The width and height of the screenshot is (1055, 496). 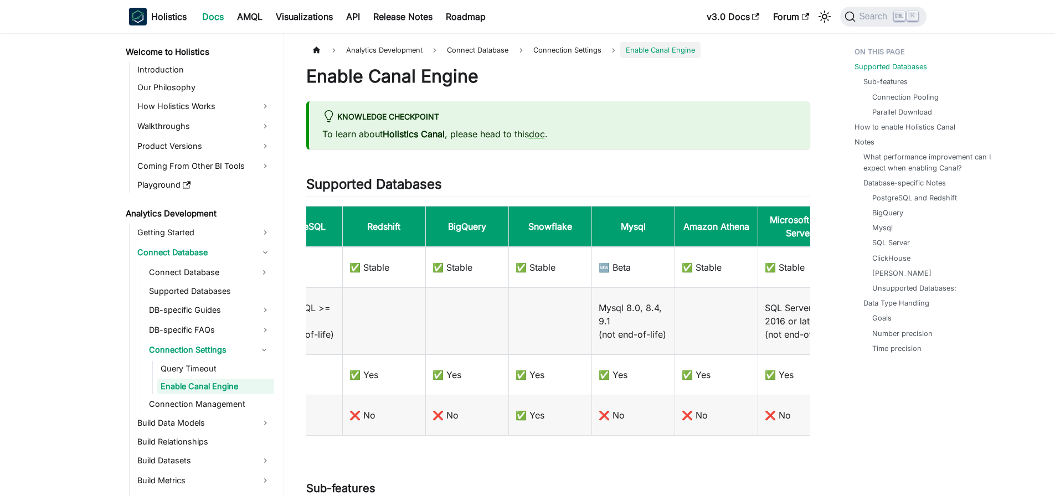 What do you see at coordinates (204, 70) in the screenshot?
I see `a: Introduction` at bounding box center [204, 70].